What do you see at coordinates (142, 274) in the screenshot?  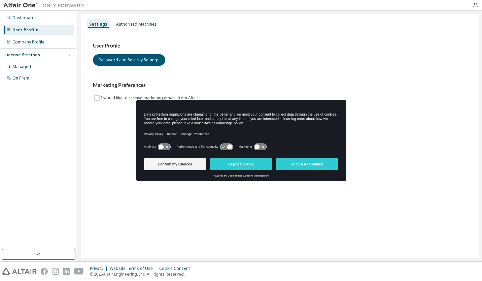 I see `p: © 2025 Altair Engineering, Inc. All Rights Reserved.` at bounding box center [142, 274].